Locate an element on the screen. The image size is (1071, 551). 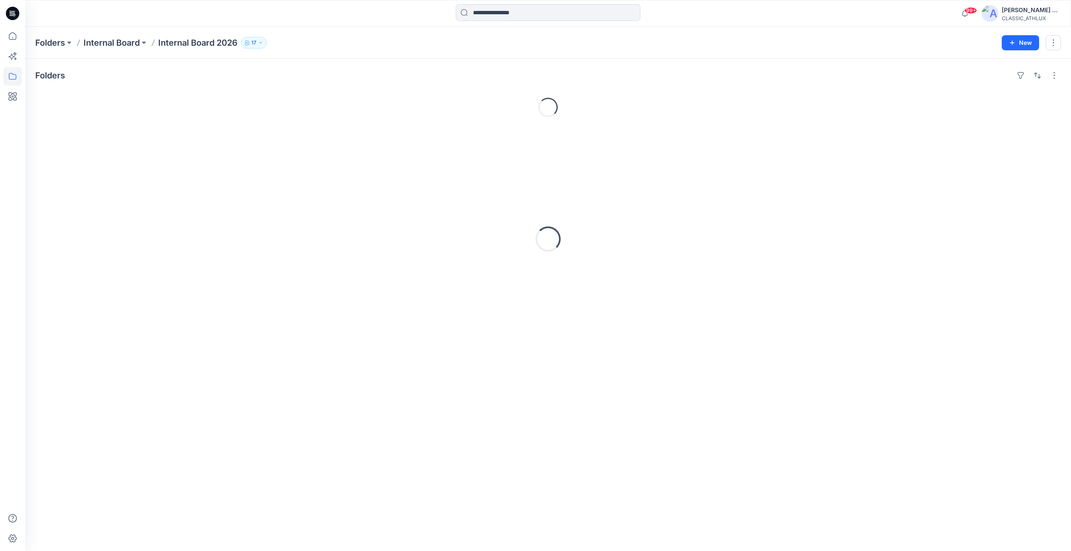
img: avatar is located at coordinates (990, 13).